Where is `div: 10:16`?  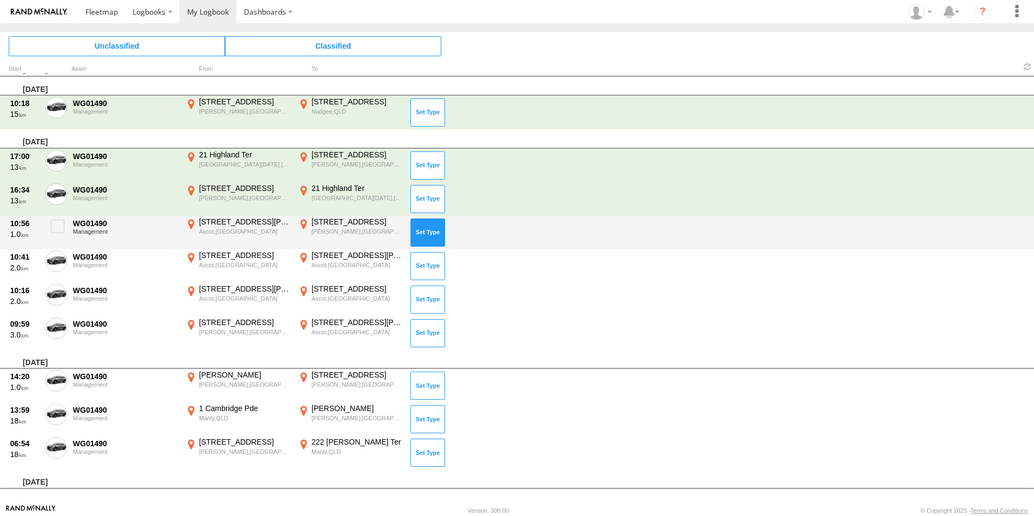
div: 10:16 is located at coordinates (25, 290).